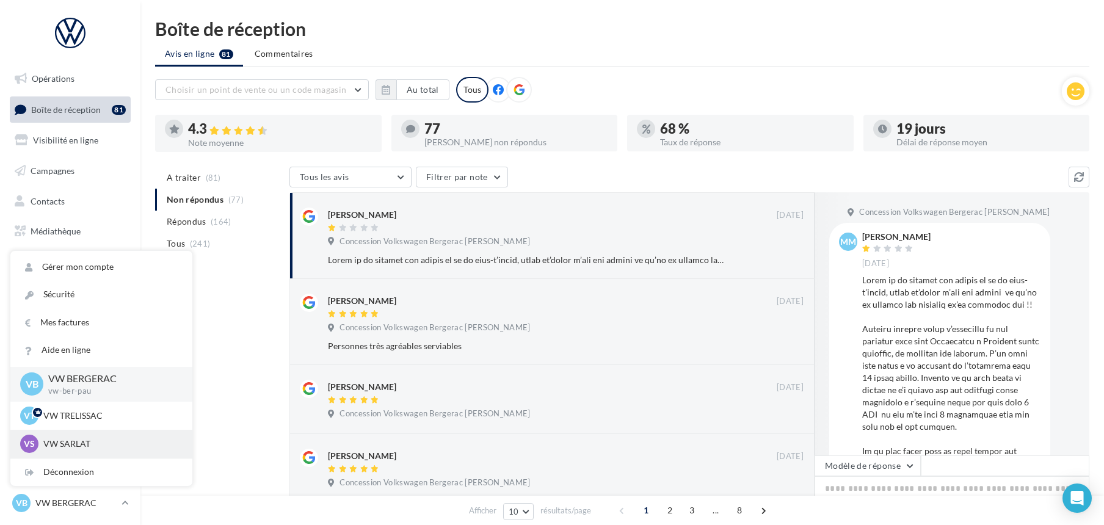 The width and height of the screenshot is (1104, 525). What do you see at coordinates (70, 503) in the screenshot?
I see `a: VB VW BERGERAC` at bounding box center [70, 503].